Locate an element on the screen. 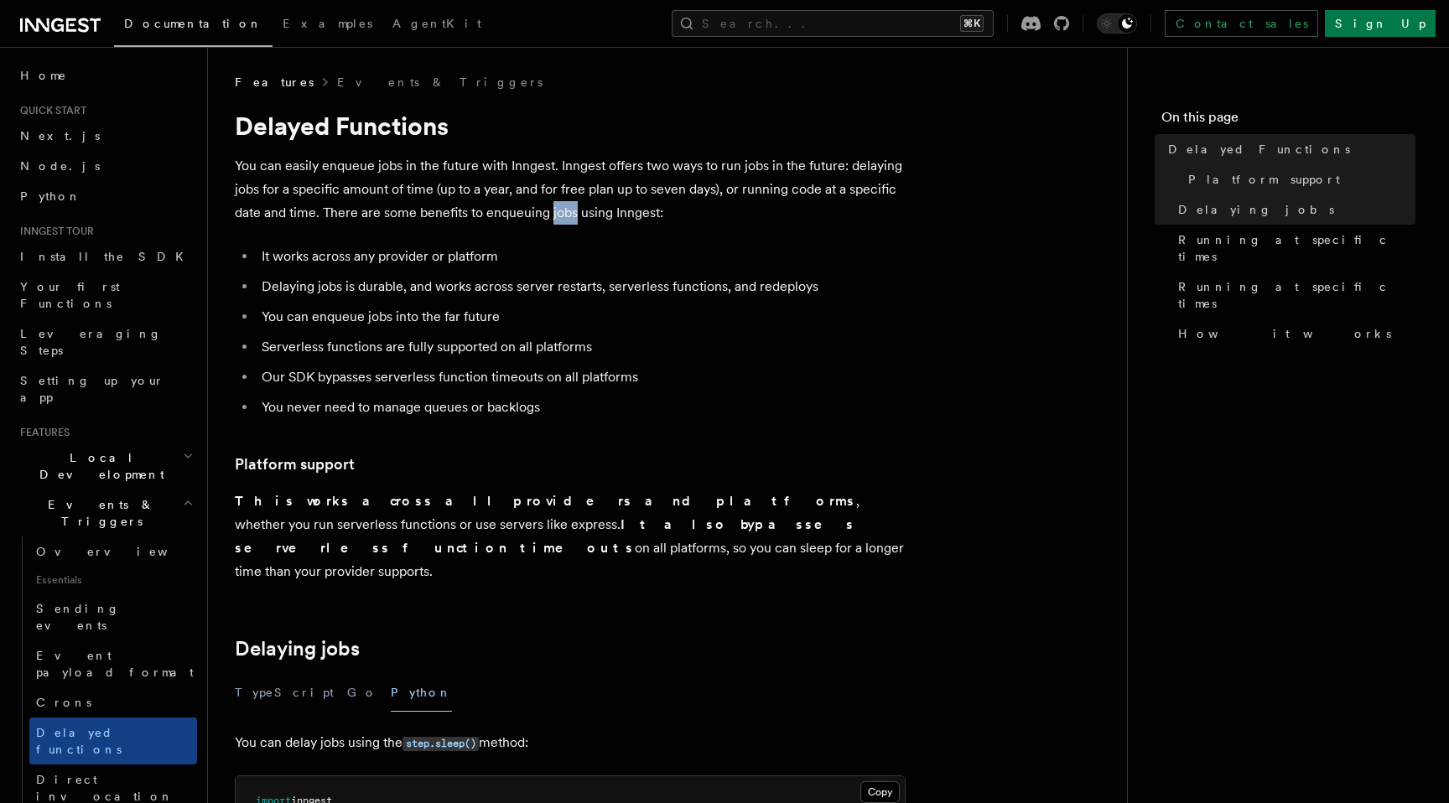 The image size is (1449, 803). li: You never need to manage queues or backlogs is located at coordinates (581, 407).